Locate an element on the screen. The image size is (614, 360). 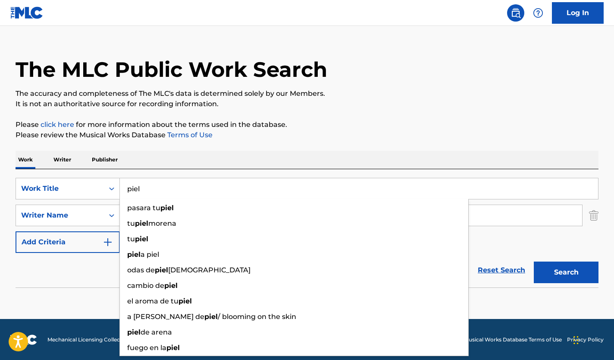
button: Add Criteria is located at coordinates (68, 242).